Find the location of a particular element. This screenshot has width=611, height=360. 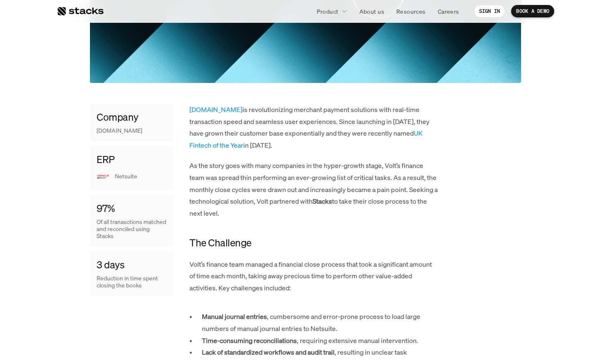

p: About us is located at coordinates (372, 11).